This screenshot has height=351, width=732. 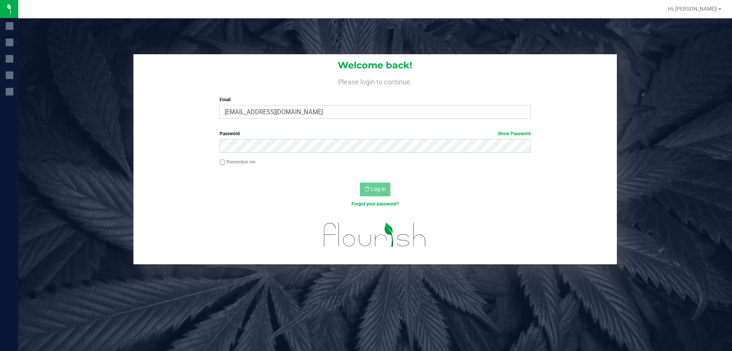 What do you see at coordinates (375, 204) in the screenshot?
I see `a: Forgot your password?` at bounding box center [375, 204].